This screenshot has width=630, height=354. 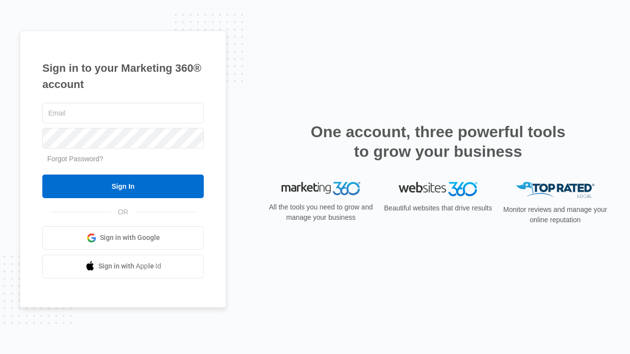 I want to click on p: Beautiful websites that drive results, so click(x=438, y=208).